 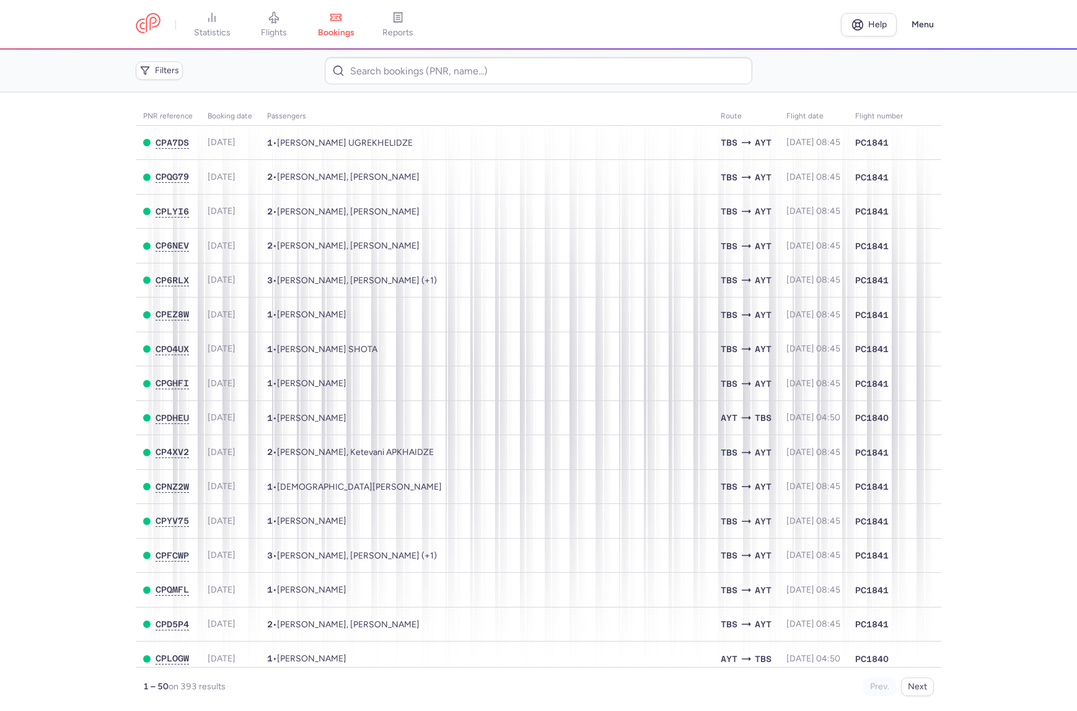 I want to click on button: CPD5P4, so click(x=172, y=624).